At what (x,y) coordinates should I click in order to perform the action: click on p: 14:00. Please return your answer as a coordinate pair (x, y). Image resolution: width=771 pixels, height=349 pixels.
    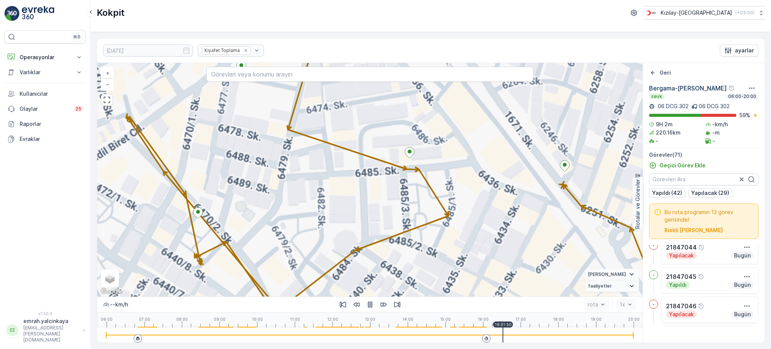
    Looking at the image, I should click on (408, 319).